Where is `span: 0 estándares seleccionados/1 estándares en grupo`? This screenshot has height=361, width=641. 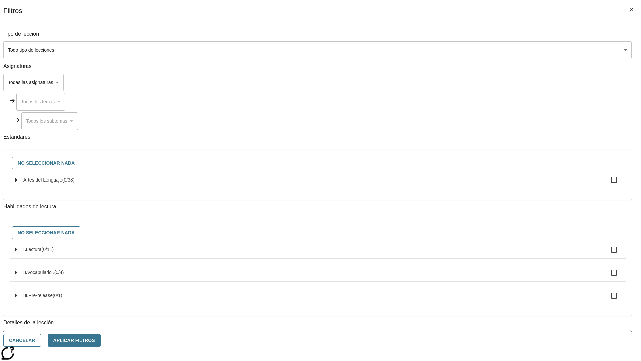 span: 0 estándares seleccionados/1 estándares en grupo is located at coordinates (57, 295).